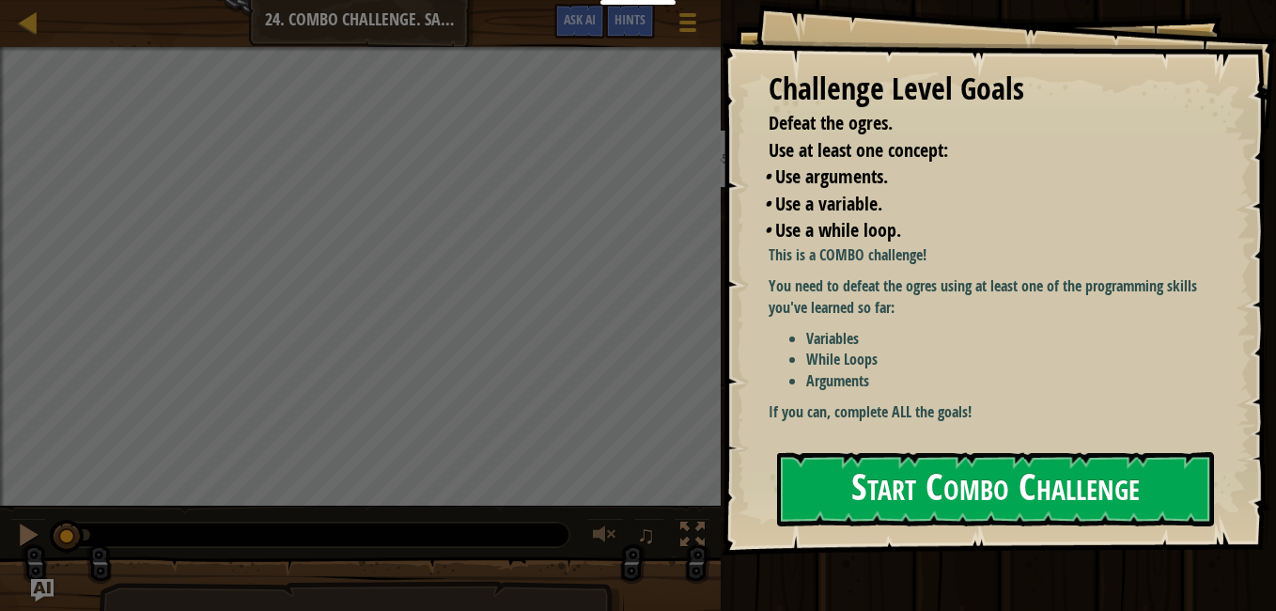 This screenshot has width=1276, height=611. What do you see at coordinates (984, 230) in the screenshot?
I see `li: Use a while loop.` at bounding box center [984, 230].